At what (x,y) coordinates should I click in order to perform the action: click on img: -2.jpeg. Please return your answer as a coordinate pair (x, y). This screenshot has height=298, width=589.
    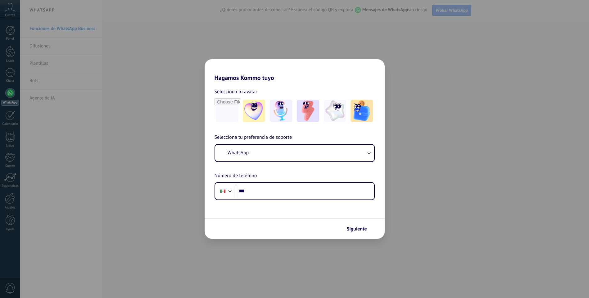
    Looking at the image, I should click on (281, 111).